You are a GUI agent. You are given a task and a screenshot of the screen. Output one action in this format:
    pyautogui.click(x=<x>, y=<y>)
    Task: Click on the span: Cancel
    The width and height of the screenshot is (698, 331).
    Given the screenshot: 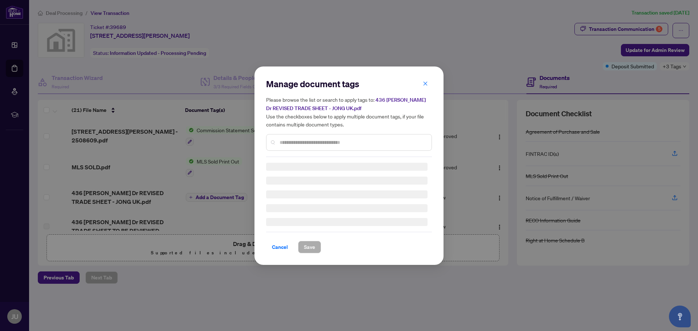 What is the action you would take?
    pyautogui.click(x=280, y=247)
    